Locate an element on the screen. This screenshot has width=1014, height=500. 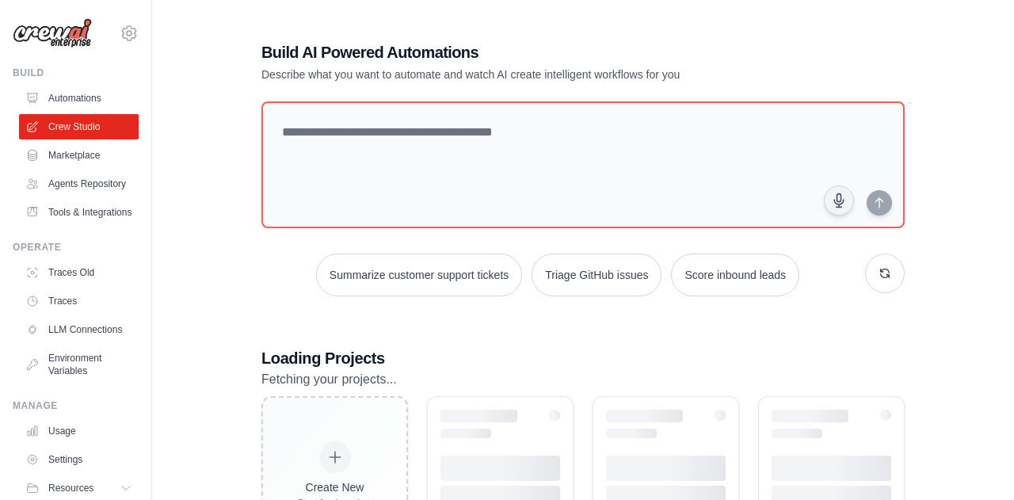
p: Describe what you want to automate and watch AI create intelligent workflows for you is located at coordinates (527, 74).